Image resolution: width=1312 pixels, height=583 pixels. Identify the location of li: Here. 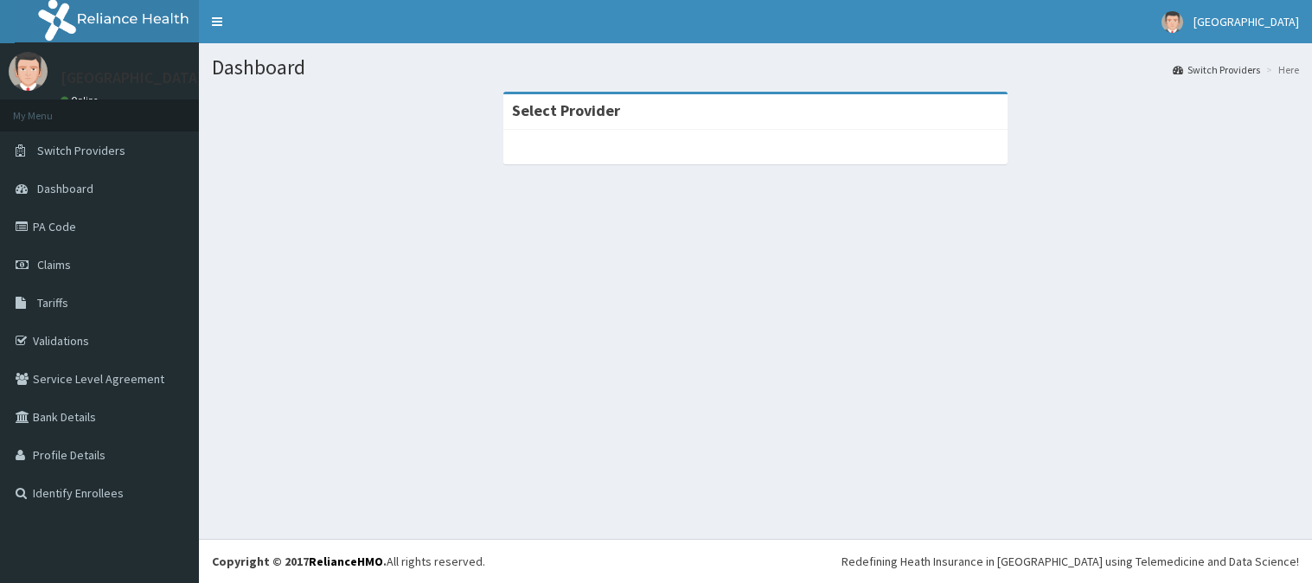
(1280, 69).